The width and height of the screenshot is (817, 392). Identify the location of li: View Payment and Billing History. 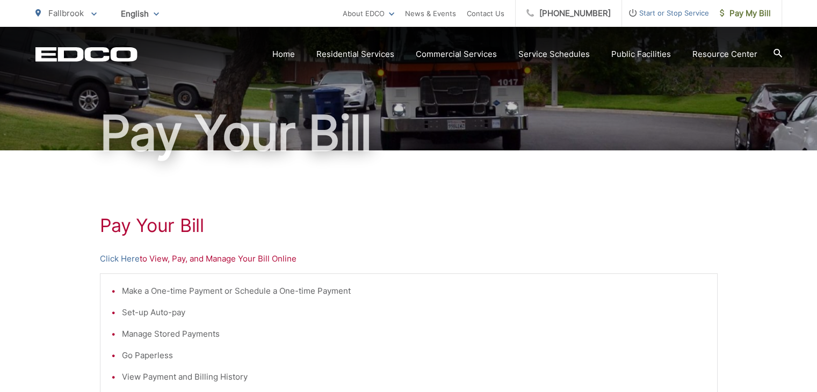
(414, 377).